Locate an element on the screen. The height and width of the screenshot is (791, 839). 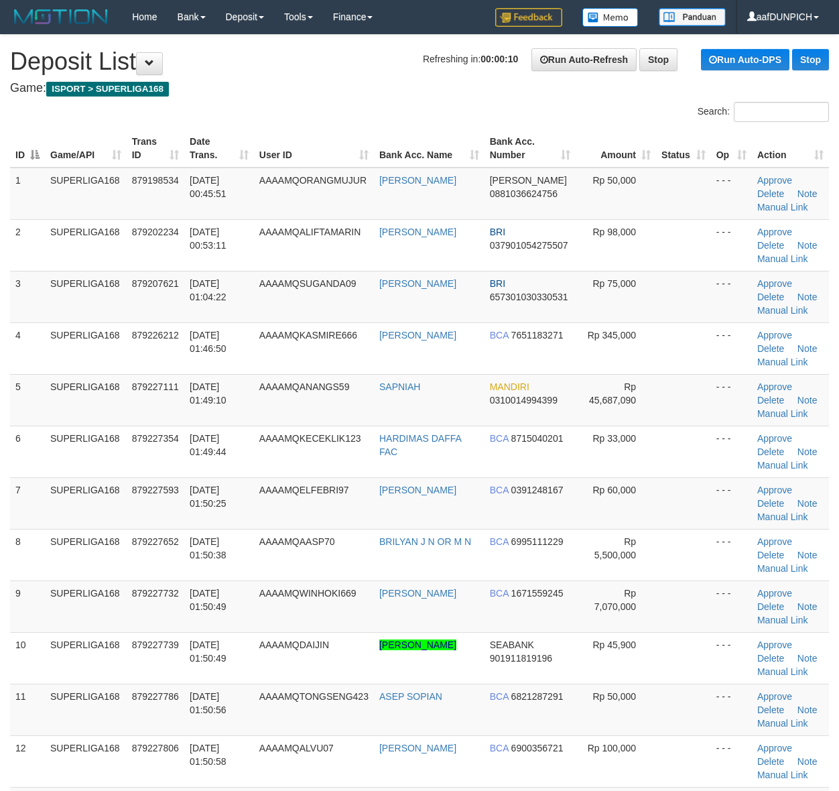
td: 1 is located at coordinates (27, 194).